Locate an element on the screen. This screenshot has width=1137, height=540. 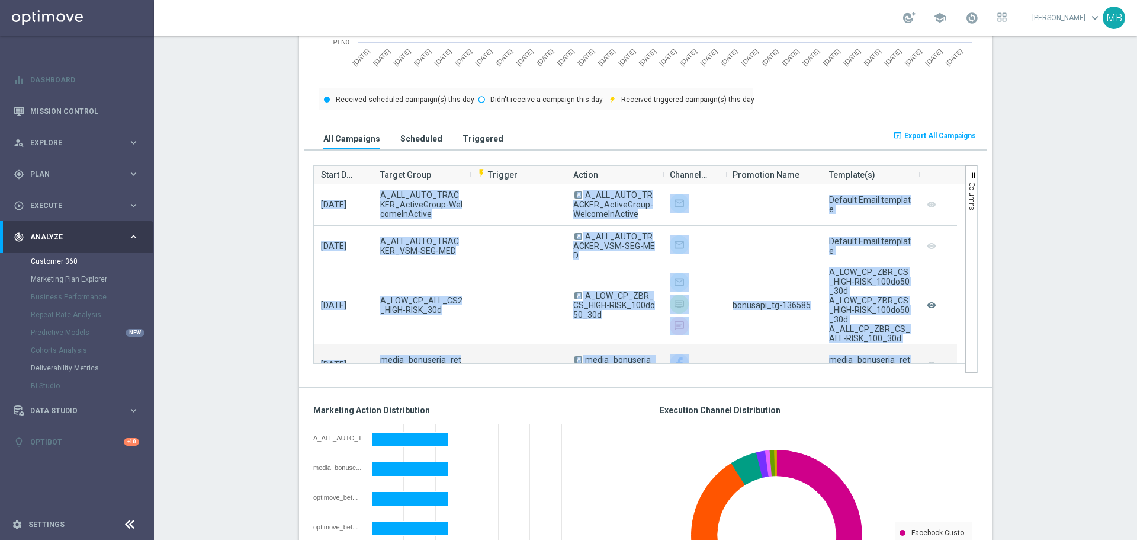
div: Analyze is located at coordinates (70, 237).